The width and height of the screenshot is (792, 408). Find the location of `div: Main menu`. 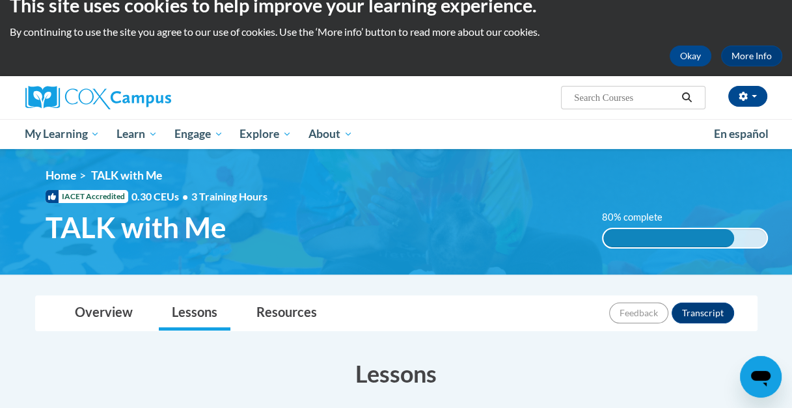

div: Main menu is located at coordinates (396, 134).